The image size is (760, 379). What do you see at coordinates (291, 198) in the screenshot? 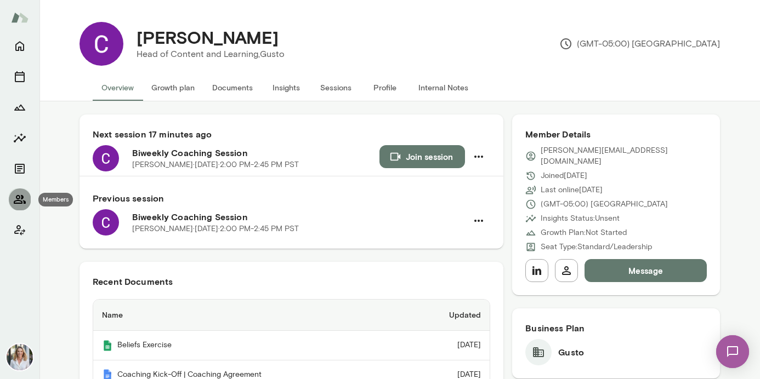
I see `h6: Previous session` at bounding box center [291, 198].